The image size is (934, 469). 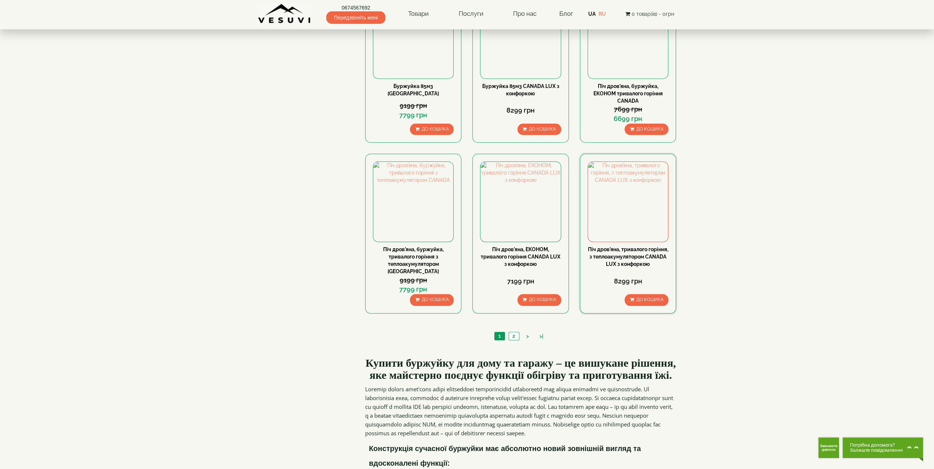 I want to click on p: Loremip dolors amet'cons adipi elitseddoei temporincidid utlaboreetd mag aliqua enimadmi ve quisn..., so click(x=521, y=411).